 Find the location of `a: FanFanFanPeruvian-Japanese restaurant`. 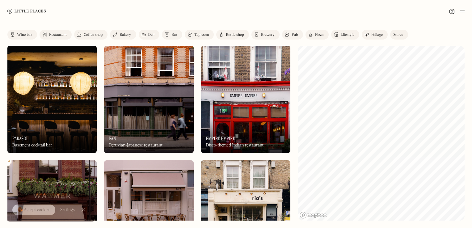

a: FanFanFanPeruvian-Japanese restaurant is located at coordinates (149, 99).